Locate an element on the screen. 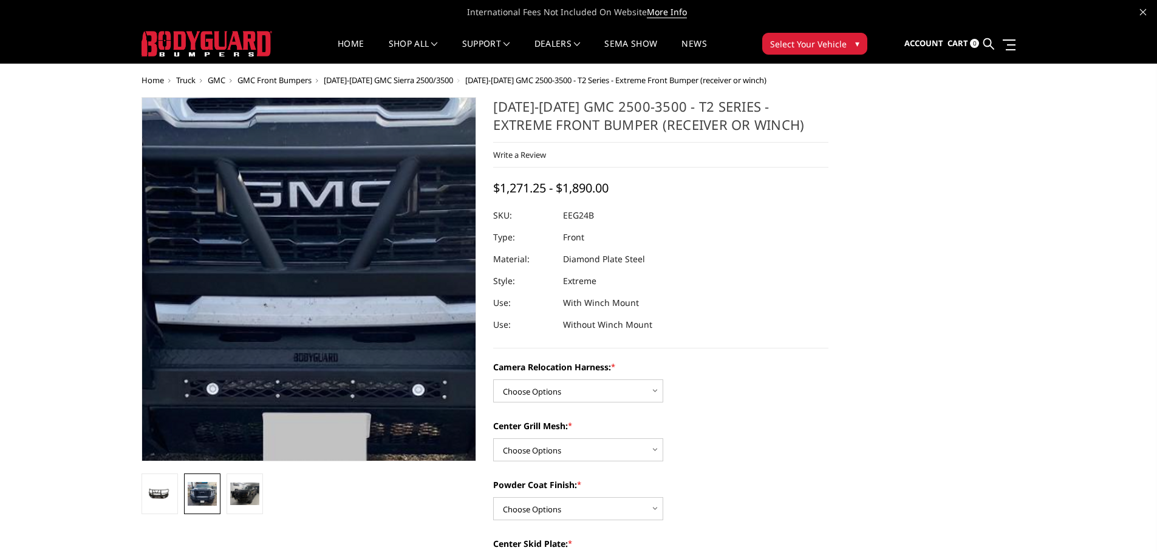 This screenshot has width=1157, height=553. button: Select Your Vehicle is located at coordinates (815, 44).